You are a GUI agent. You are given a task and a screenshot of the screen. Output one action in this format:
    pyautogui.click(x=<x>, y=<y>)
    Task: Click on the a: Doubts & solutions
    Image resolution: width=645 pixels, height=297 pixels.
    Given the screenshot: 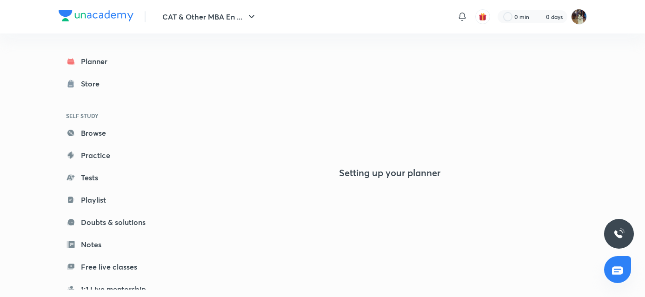 What is the action you would take?
    pyautogui.click(x=112, y=222)
    